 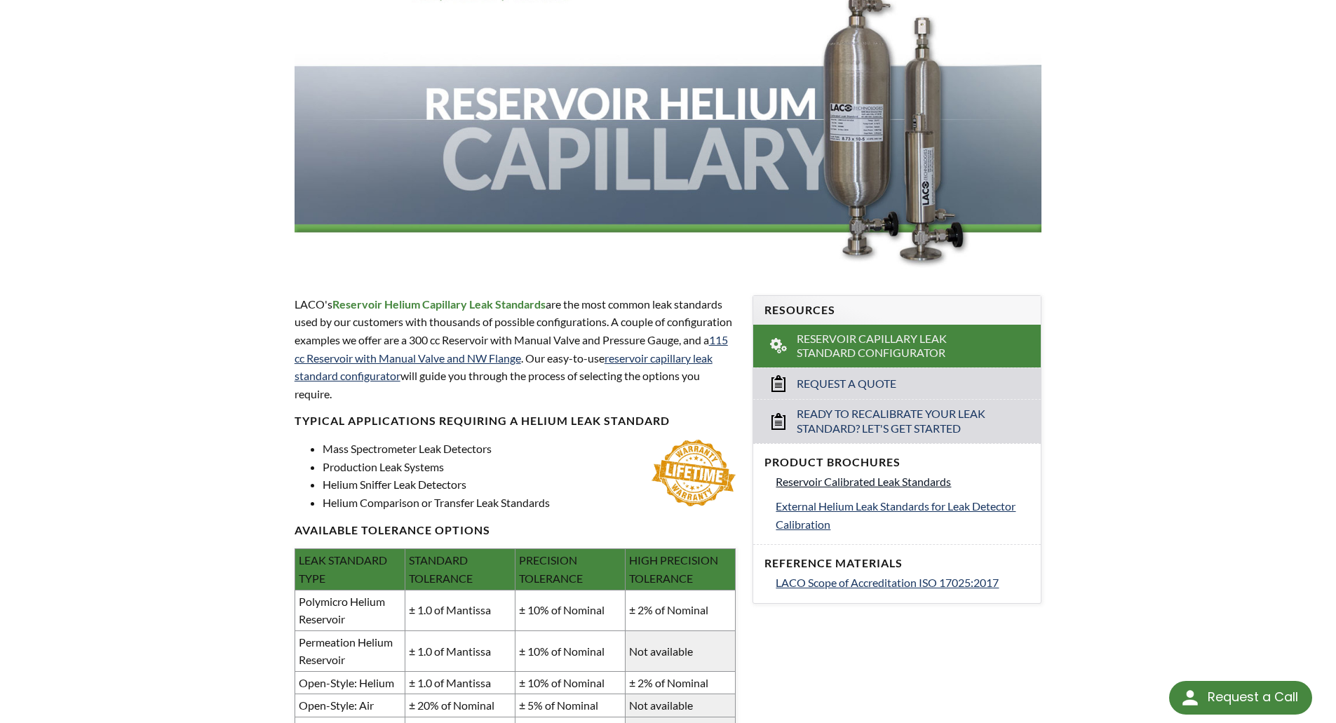 I want to click on strong: Reservoir Helium Capillary Leak Standards, so click(x=439, y=304).